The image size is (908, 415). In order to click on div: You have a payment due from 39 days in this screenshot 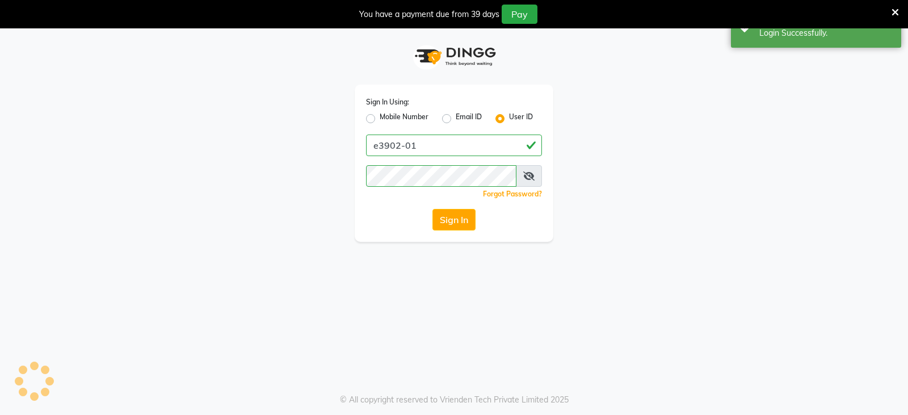, I will do `click(429, 14)`.